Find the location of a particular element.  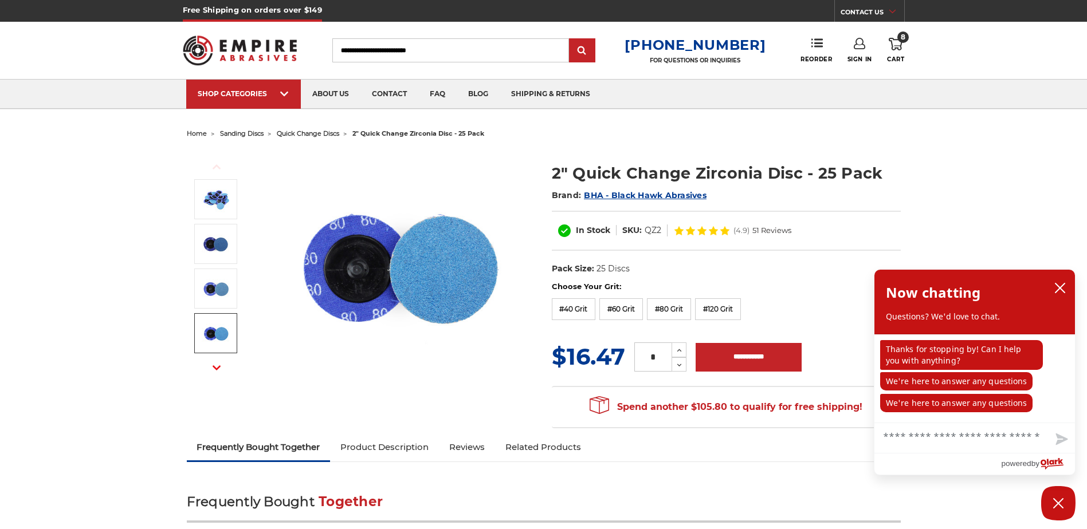

img: 2-inch 80 Grit Zirconia Discs with Roloc attachment, ideal for smoothing and finishing tasks in m... is located at coordinates (216, 334).